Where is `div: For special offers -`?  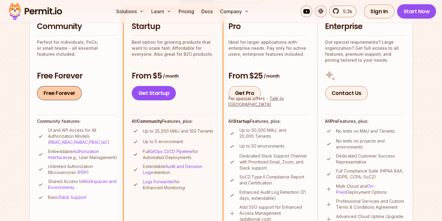
div: For special offers - is located at coordinates (269, 102).